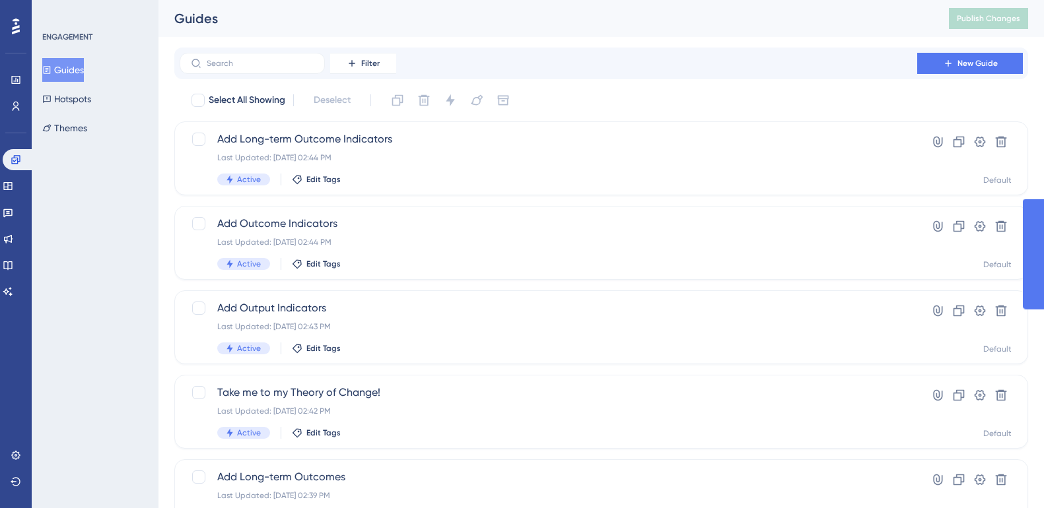 The image size is (1044, 508). What do you see at coordinates (260, 63) in the screenshot?
I see `input: Search` at bounding box center [260, 63].